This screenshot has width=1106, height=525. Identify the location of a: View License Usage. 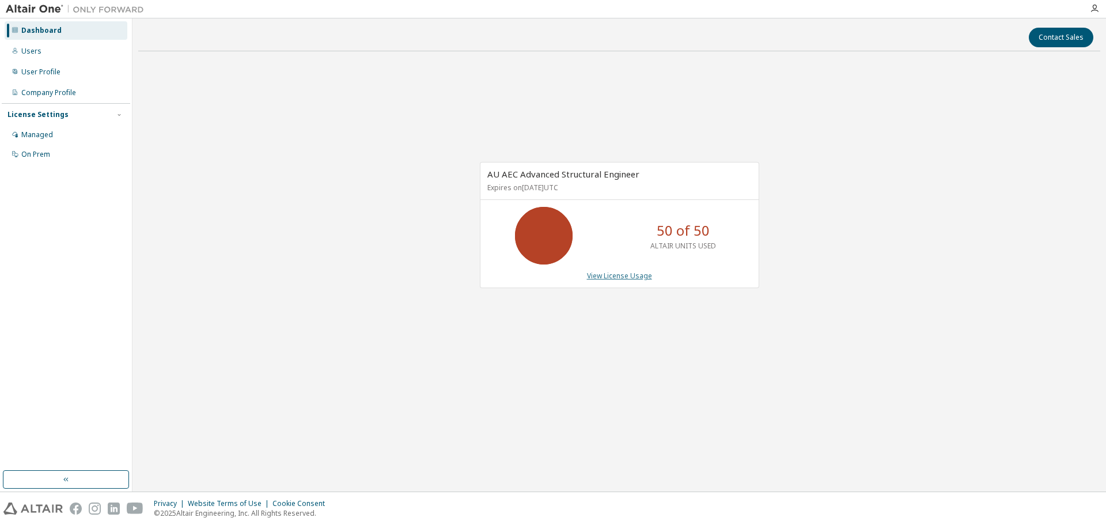
(619, 275).